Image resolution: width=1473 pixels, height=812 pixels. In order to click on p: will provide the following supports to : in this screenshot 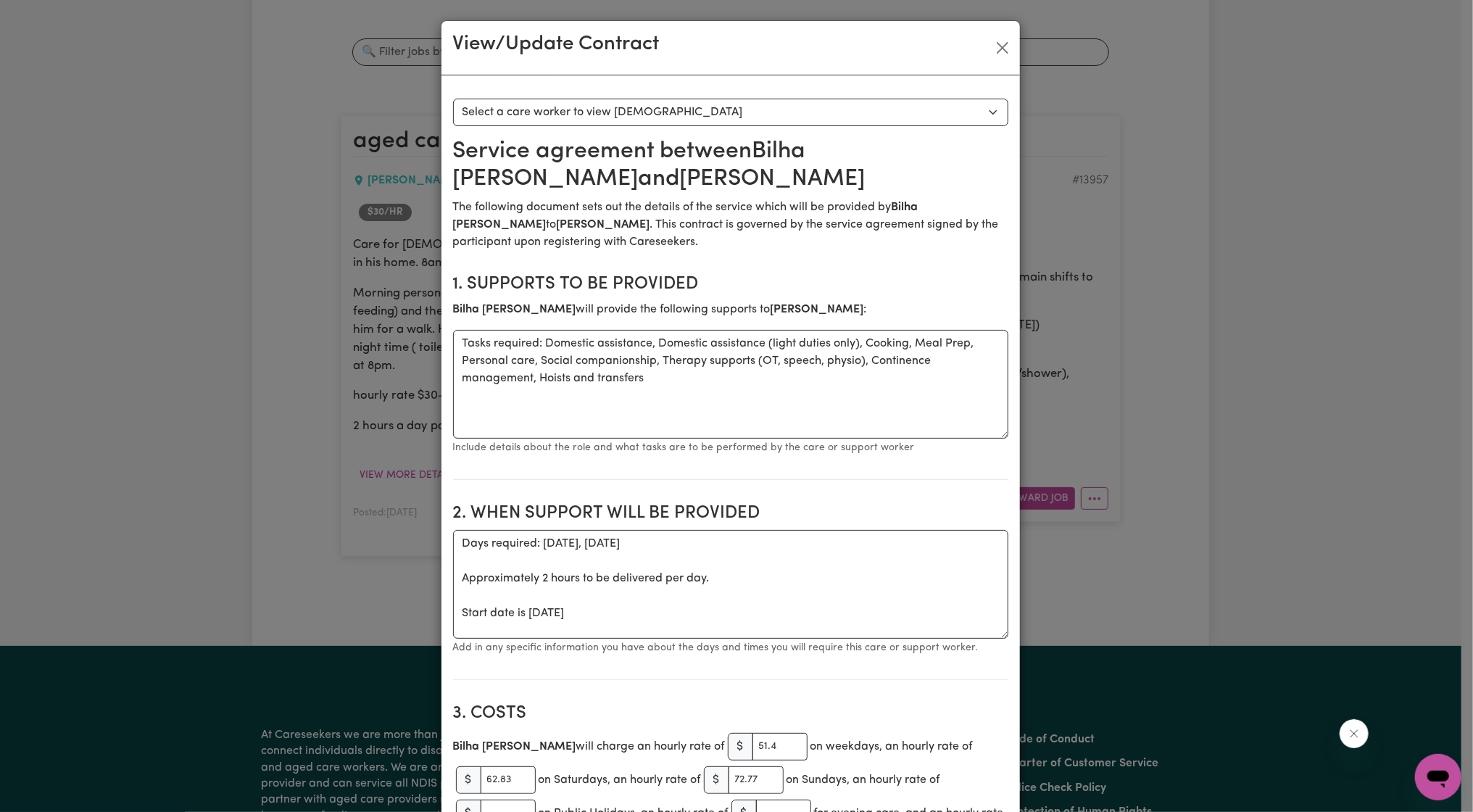, I will do `click(731, 310)`.